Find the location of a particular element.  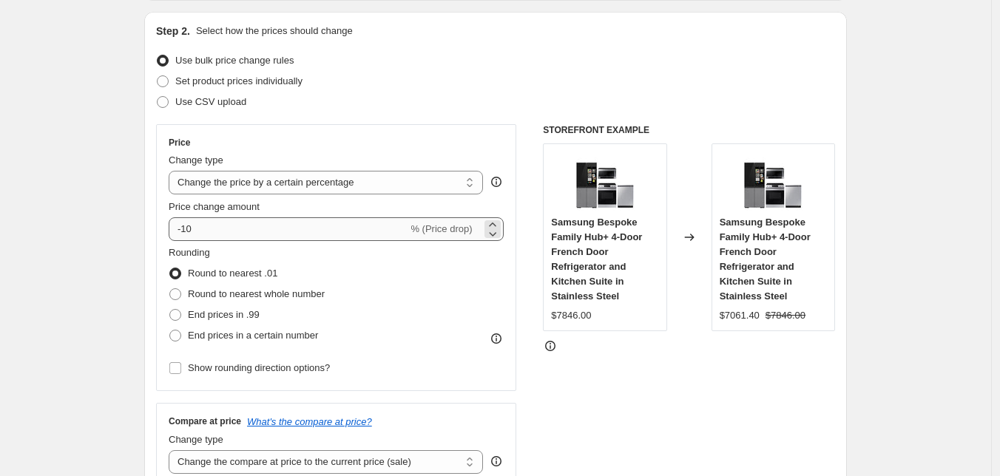

div: $7846.00 is located at coordinates (571, 316).